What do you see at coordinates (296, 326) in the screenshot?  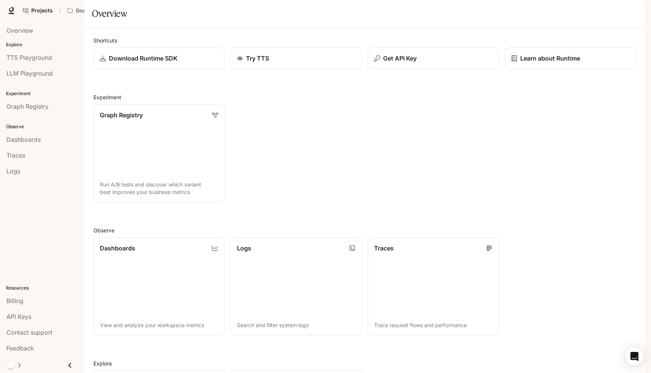 I see `p: Search and filter system logs` at bounding box center [296, 326].